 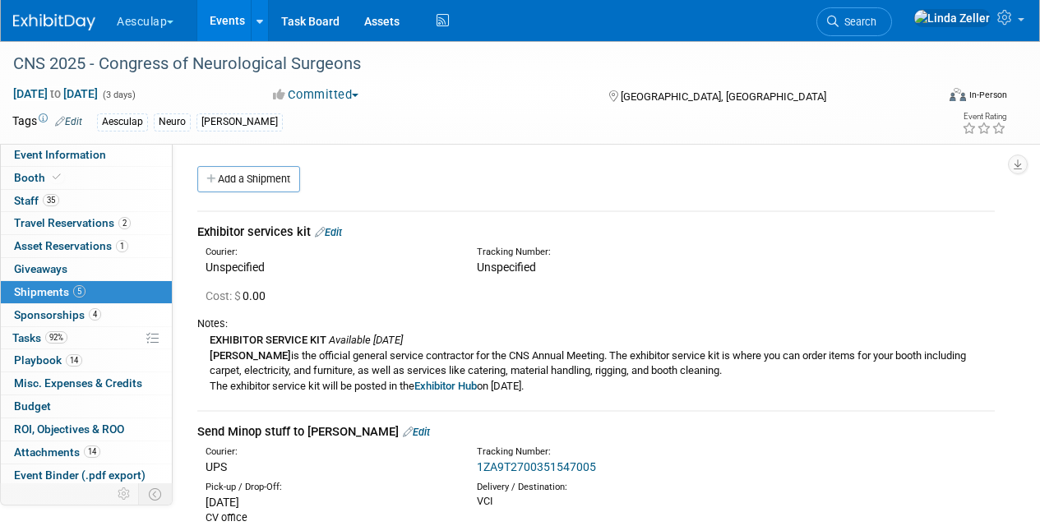 I want to click on b: Exhibitor Hub, so click(x=446, y=386).